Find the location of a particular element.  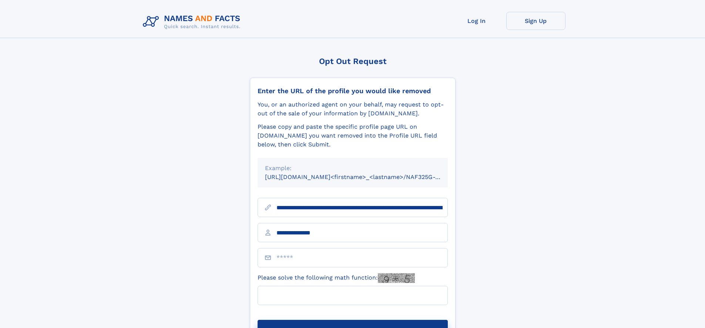

div: Opt Out Request is located at coordinates (353, 61).